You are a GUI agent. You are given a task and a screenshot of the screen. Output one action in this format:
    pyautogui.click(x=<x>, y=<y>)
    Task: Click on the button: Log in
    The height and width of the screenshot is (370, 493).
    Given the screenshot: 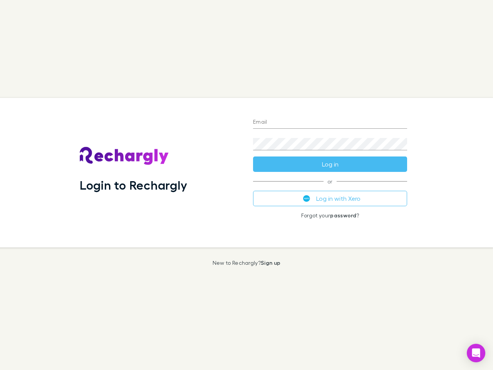 What is the action you would take?
    pyautogui.click(x=330, y=164)
    